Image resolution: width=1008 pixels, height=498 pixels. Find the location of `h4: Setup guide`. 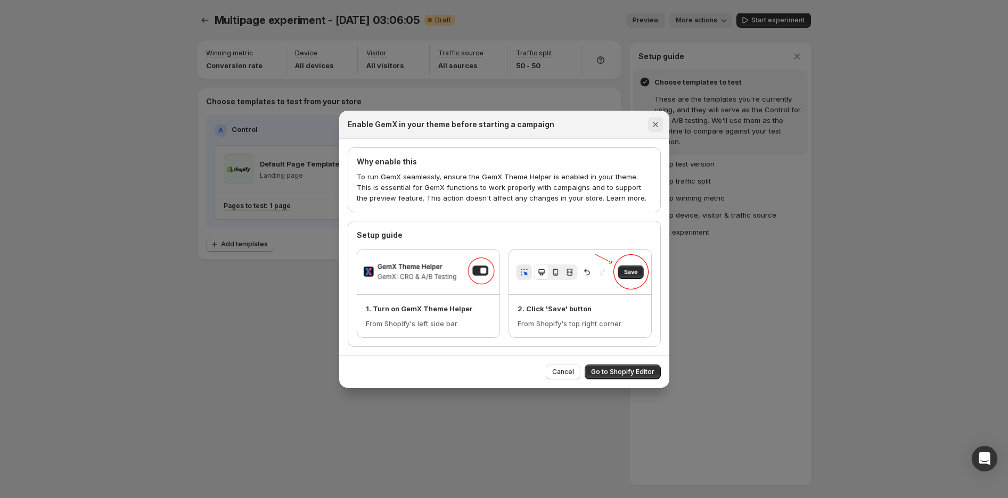

h4: Setup guide is located at coordinates (504, 235).